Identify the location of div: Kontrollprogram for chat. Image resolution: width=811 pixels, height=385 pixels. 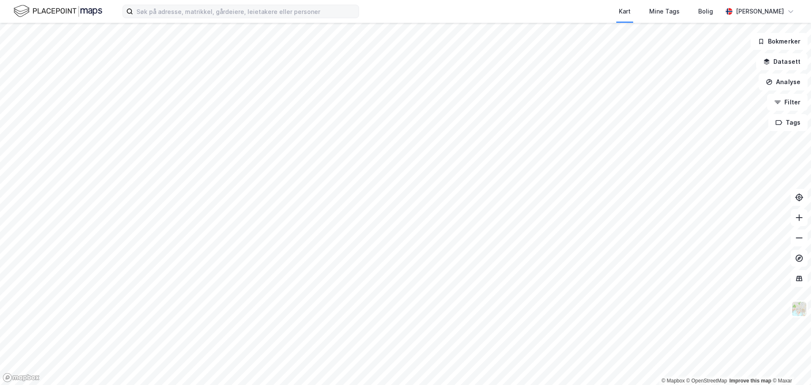
(790, 365).